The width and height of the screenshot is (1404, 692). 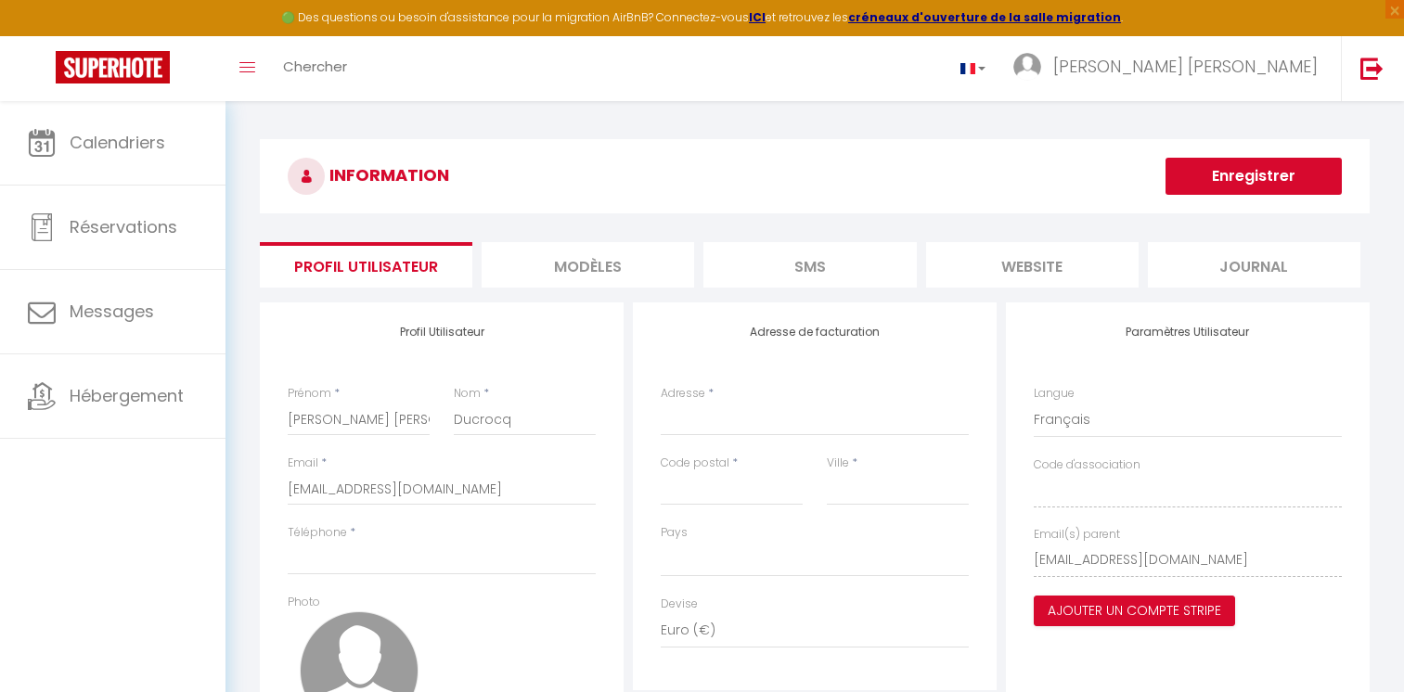 I want to click on h3: INFORMATION, so click(x=815, y=176).